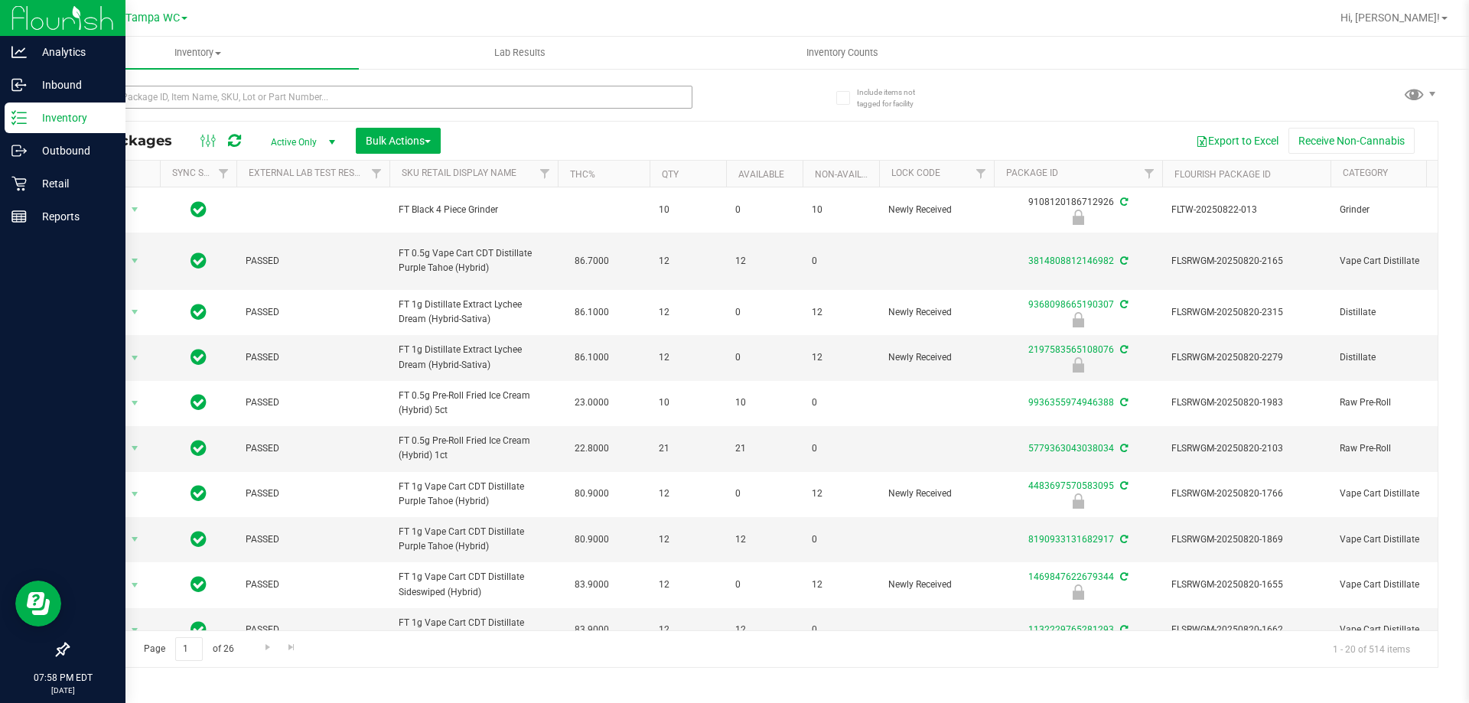  What do you see at coordinates (201, 173) in the screenshot?
I see `a: Sync Status` at bounding box center [201, 173].